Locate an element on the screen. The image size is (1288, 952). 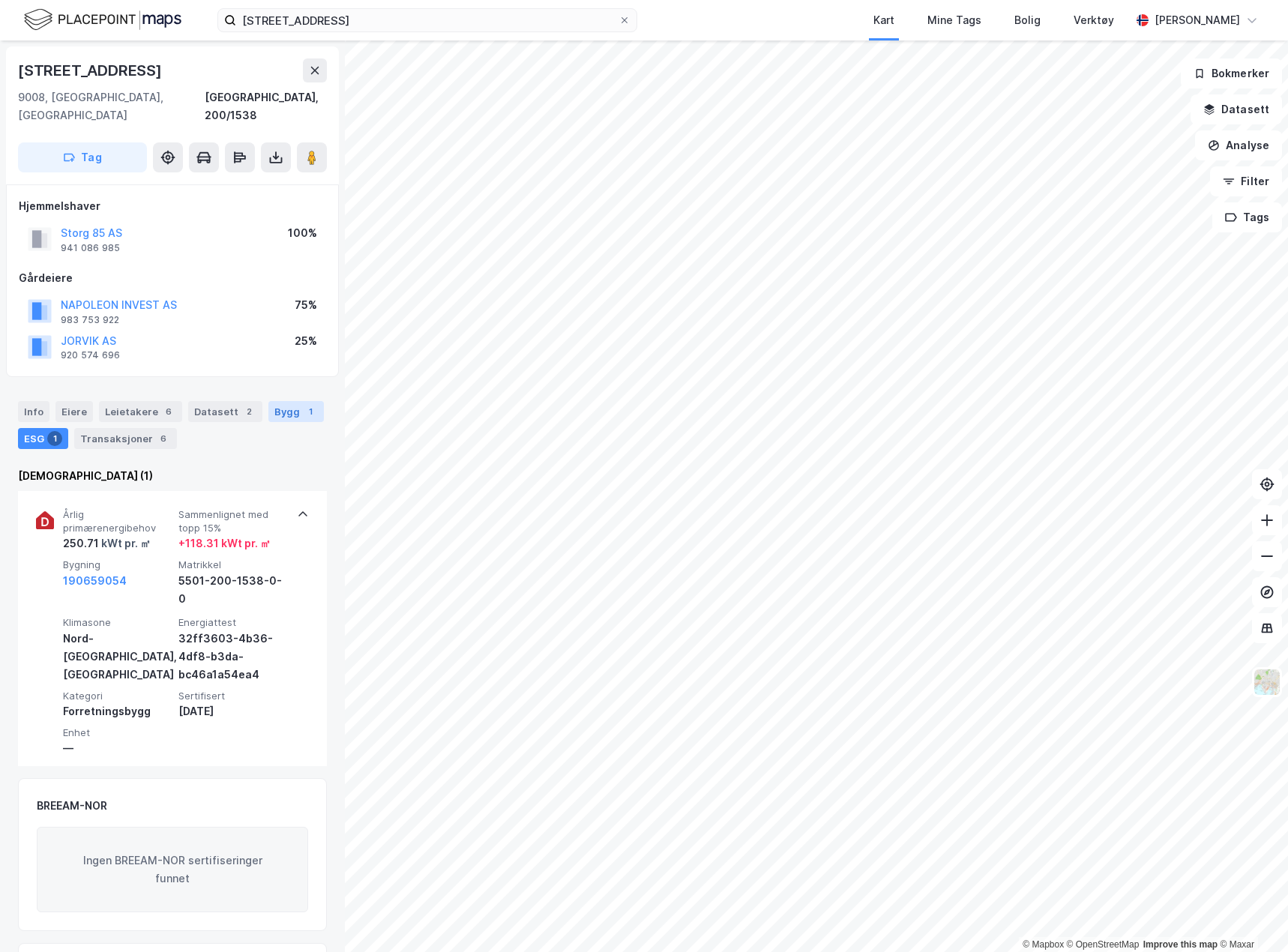
div: Eiere is located at coordinates (74, 411).